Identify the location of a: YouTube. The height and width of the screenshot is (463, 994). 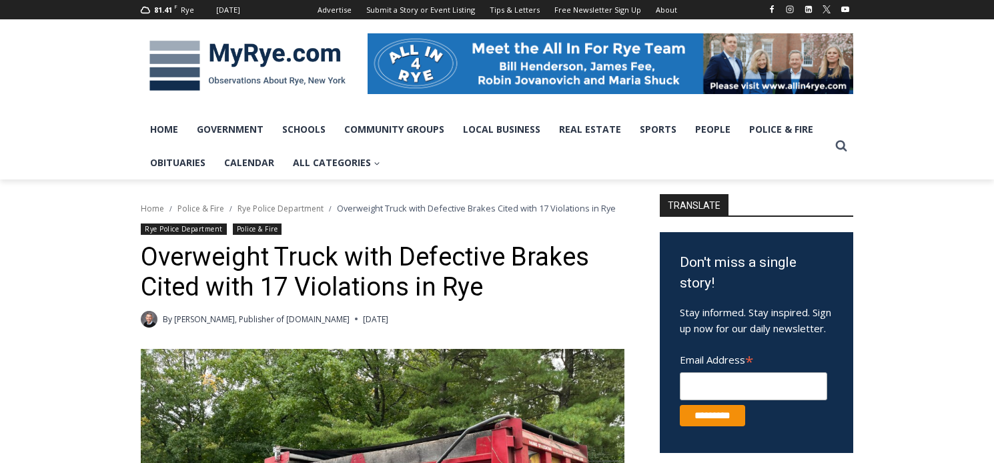
(845, 9).